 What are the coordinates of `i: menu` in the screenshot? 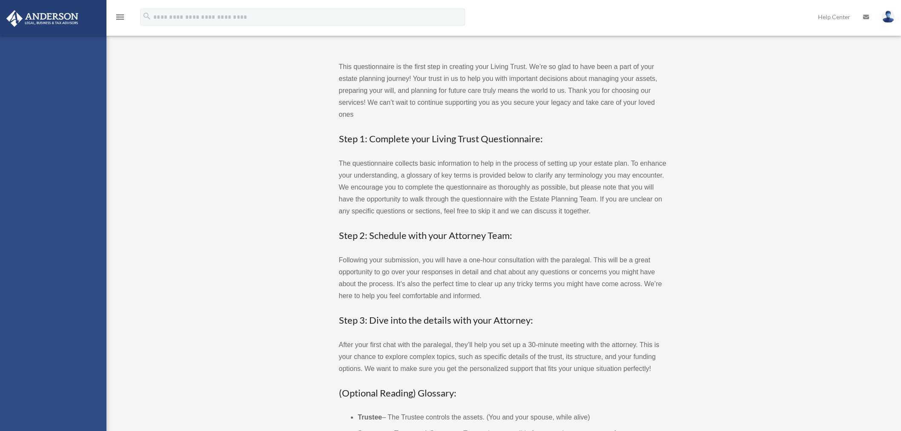 It's located at (120, 17).